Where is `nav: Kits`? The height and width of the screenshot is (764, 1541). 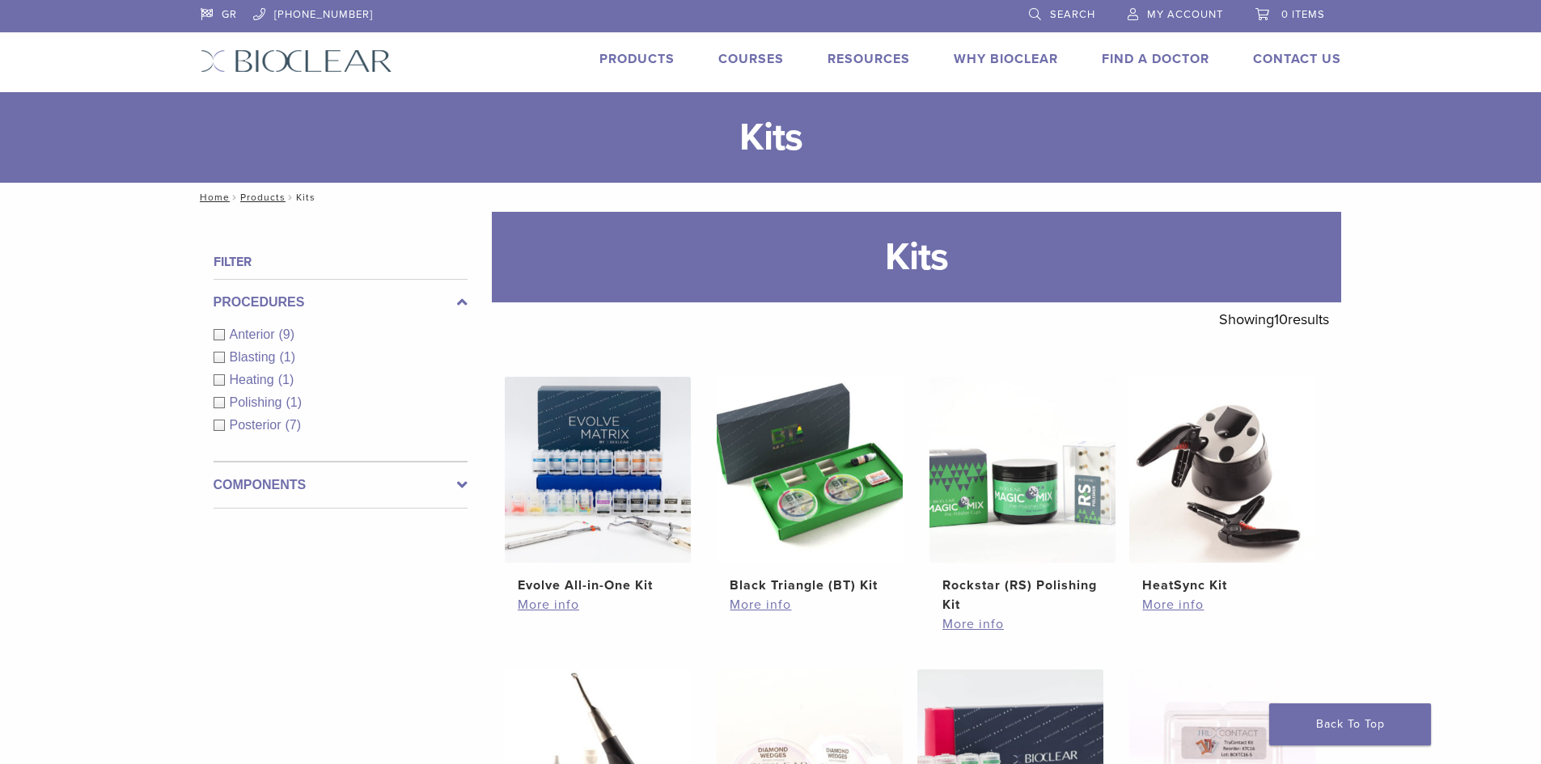
nav: Kits is located at coordinates (771, 197).